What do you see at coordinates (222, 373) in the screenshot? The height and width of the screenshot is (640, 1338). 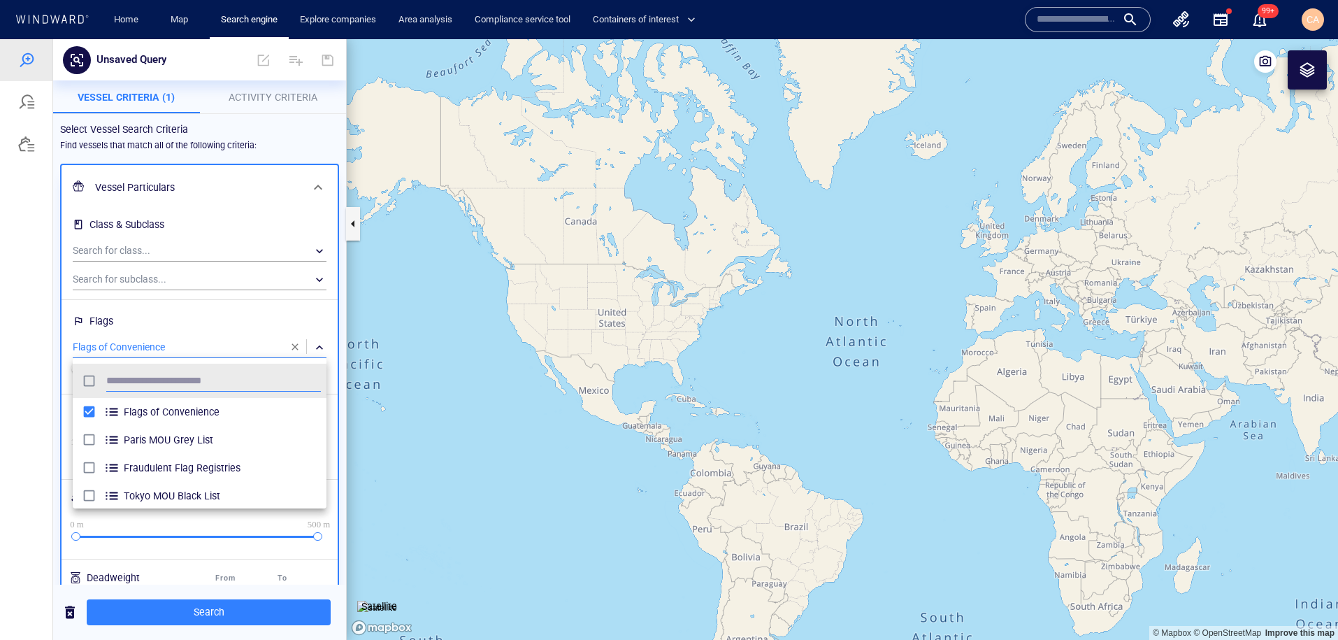 I see `div: Flags of Convenience` at bounding box center [222, 373].